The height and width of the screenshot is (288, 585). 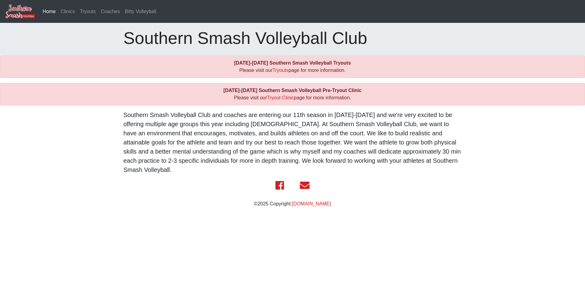 What do you see at coordinates (292, 38) in the screenshot?
I see `h1: Southern Smash Volleyball Club` at bounding box center [292, 38].